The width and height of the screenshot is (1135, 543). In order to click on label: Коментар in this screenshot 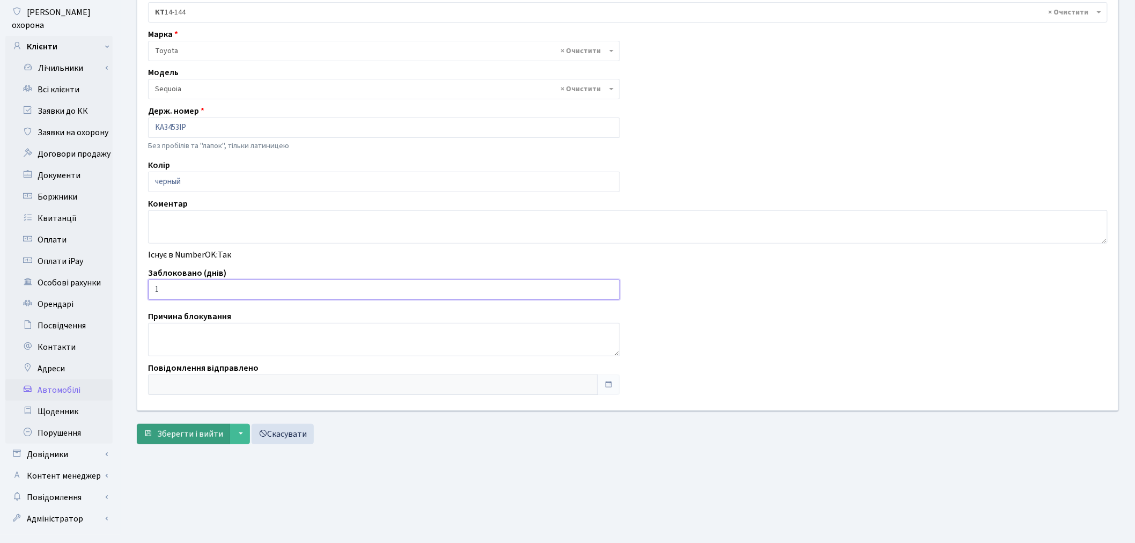, I will do `click(168, 204)`.